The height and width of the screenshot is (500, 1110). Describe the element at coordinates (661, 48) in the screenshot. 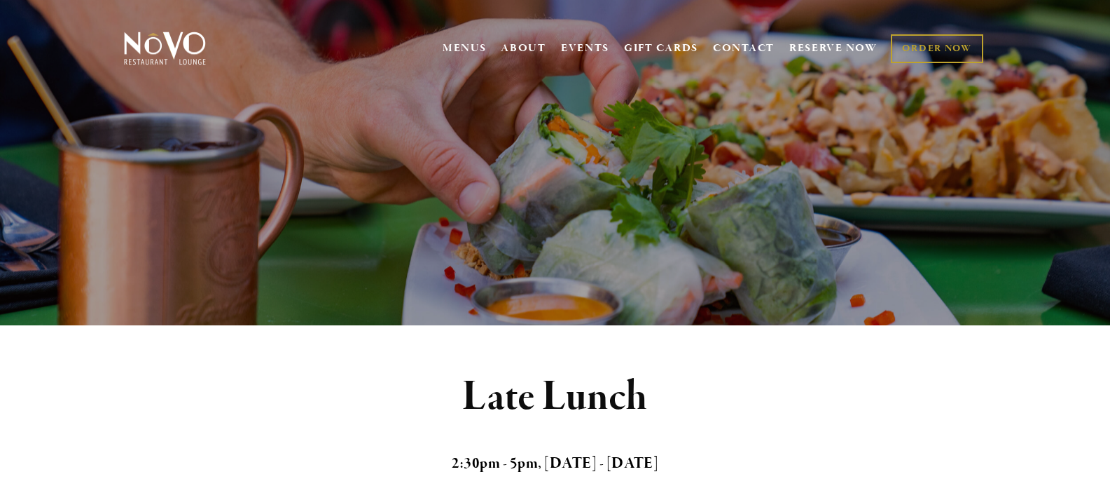

I see `a: GIFT CARDS` at that location.